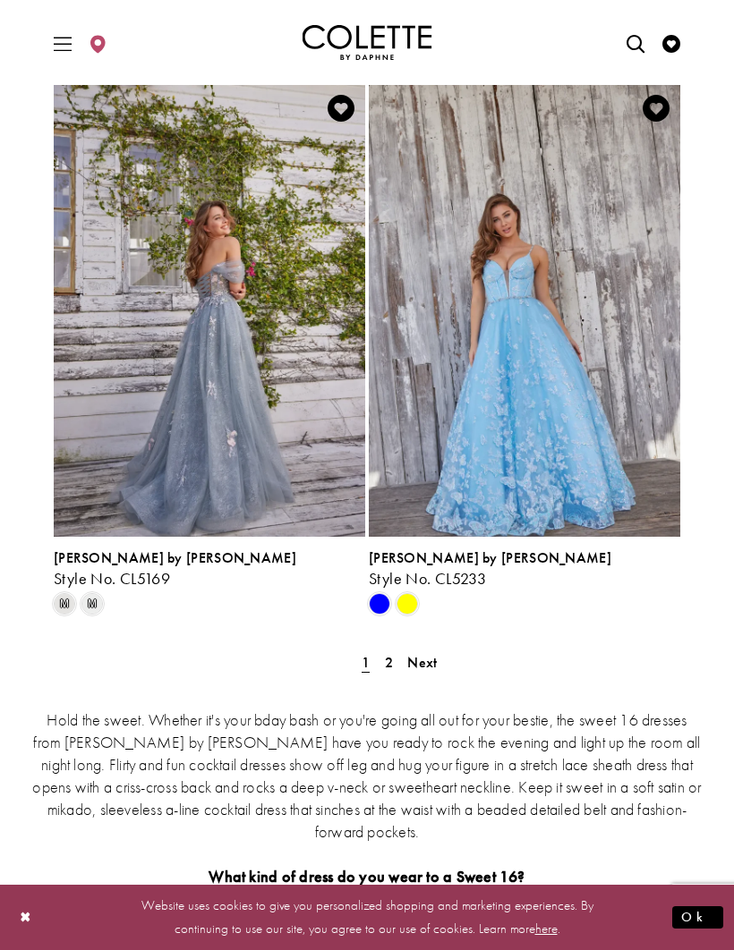 The width and height of the screenshot is (734, 950). What do you see at coordinates (64, 604) in the screenshot?
I see `i: Platinum/Multi` at bounding box center [64, 604].